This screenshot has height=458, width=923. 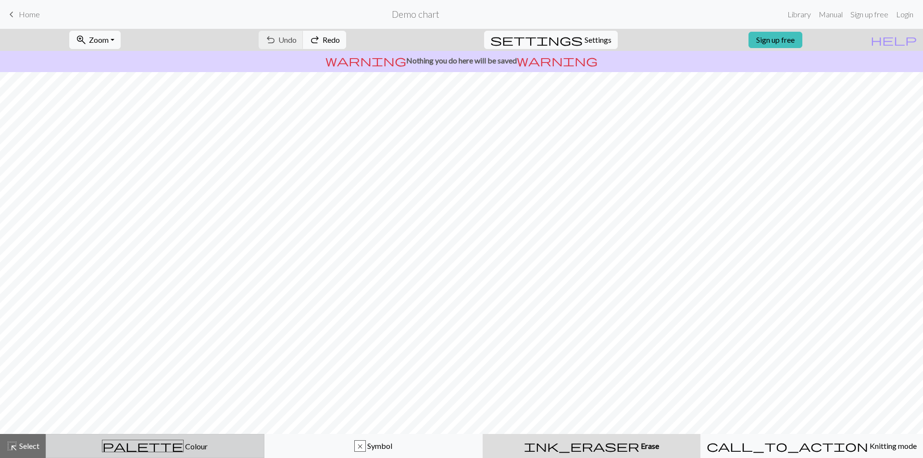 I want to click on span: keyboard_arrow_left, so click(x=12, y=14).